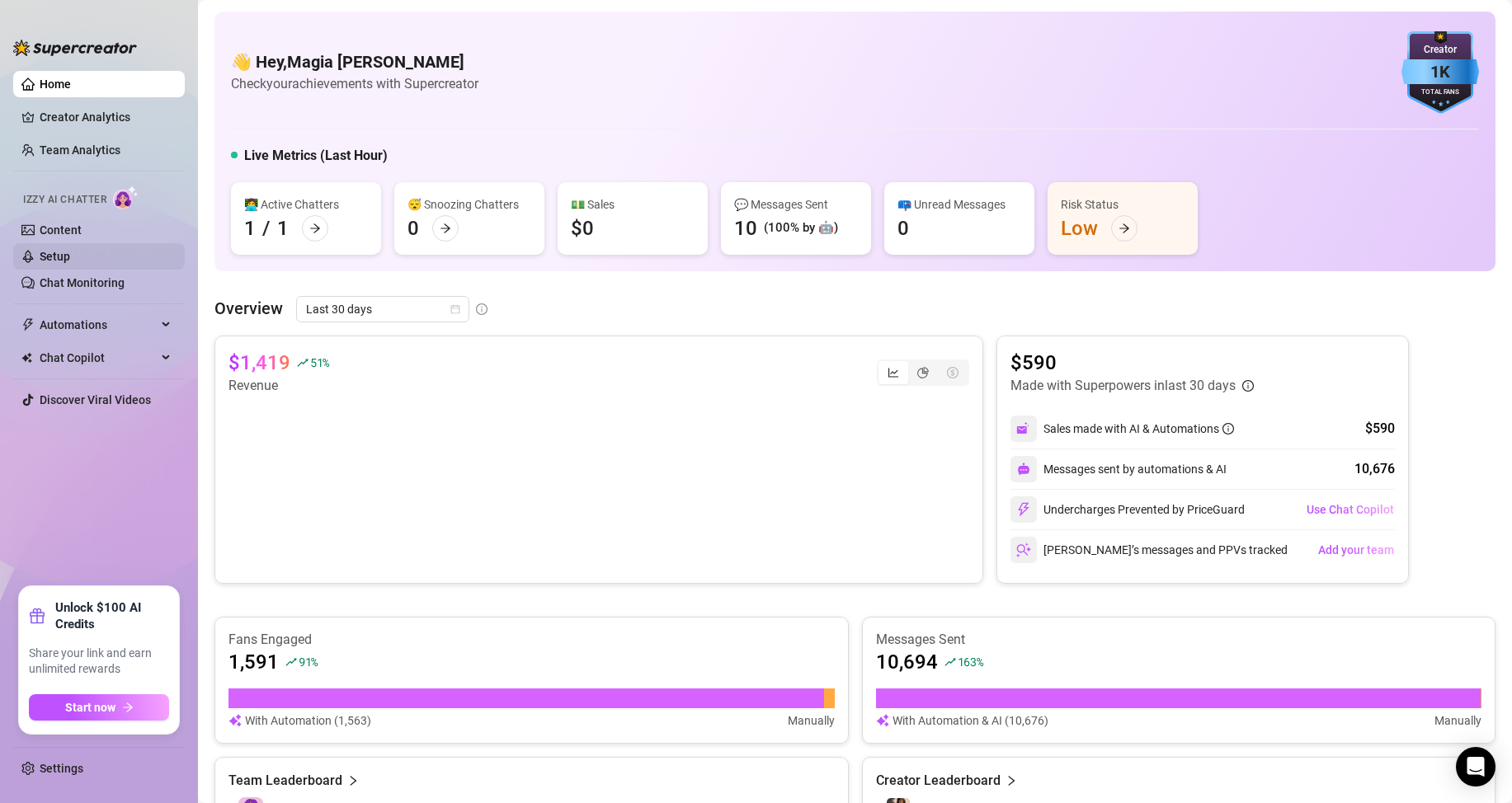 This screenshot has height=803, width=1512. I want to click on a: Setup, so click(54, 256).